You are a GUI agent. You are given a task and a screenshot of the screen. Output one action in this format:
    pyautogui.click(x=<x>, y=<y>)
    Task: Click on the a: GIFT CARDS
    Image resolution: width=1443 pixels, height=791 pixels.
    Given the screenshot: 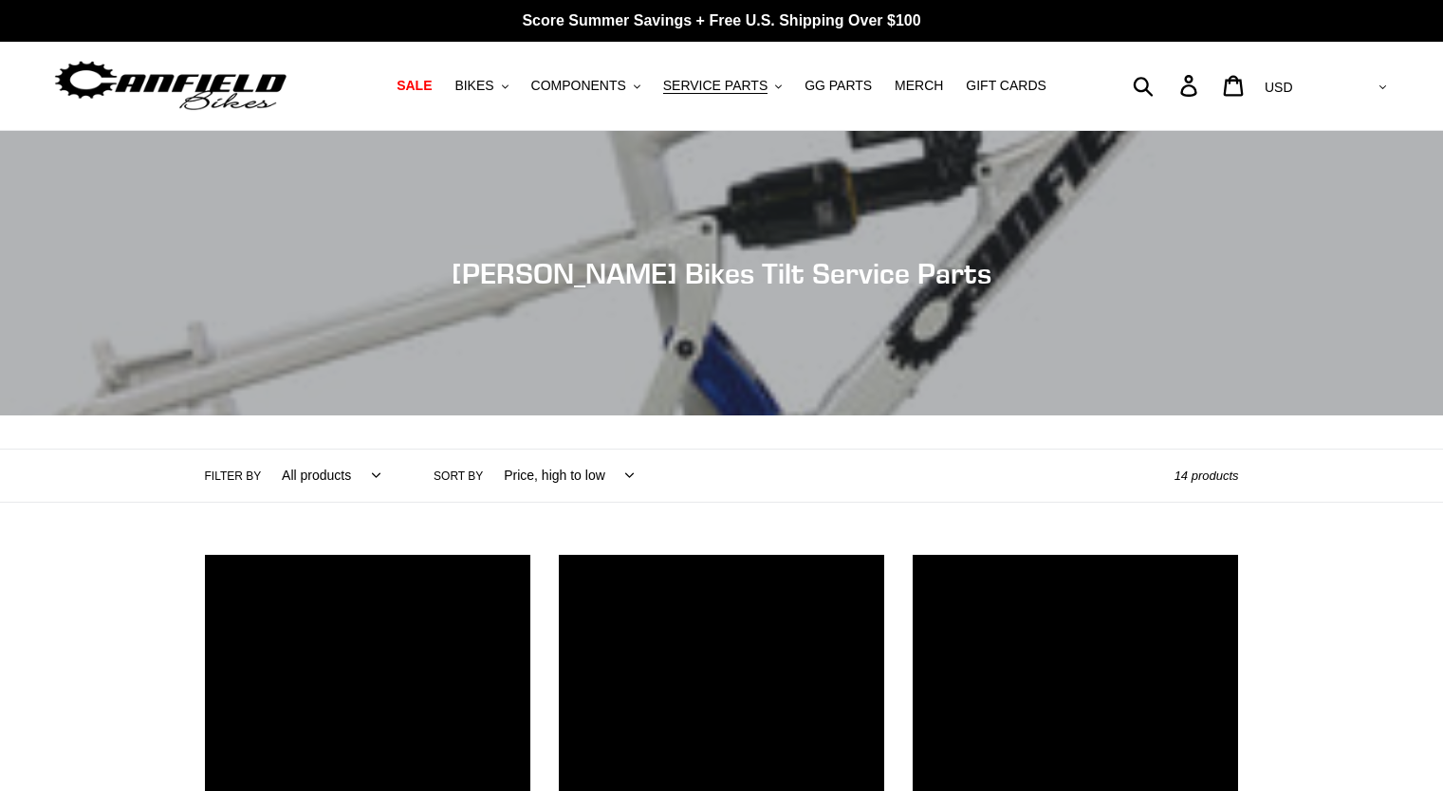 What is the action you would take?
    pyautogui.click(x=1005, y=85)
    